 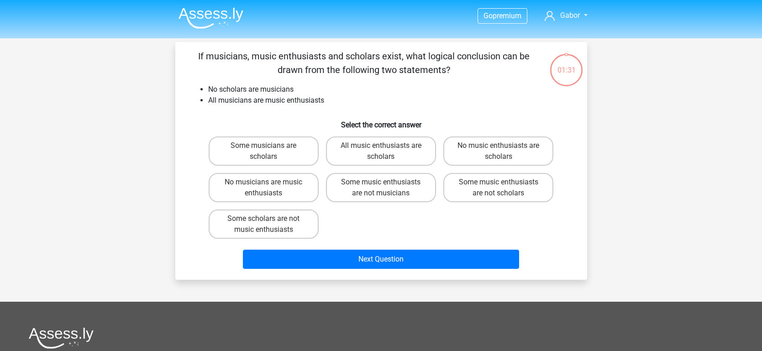 What do you see at coordinates (211, 18) in the screenshot?
I see `img: Assessly` at bounding box center [211, 18].